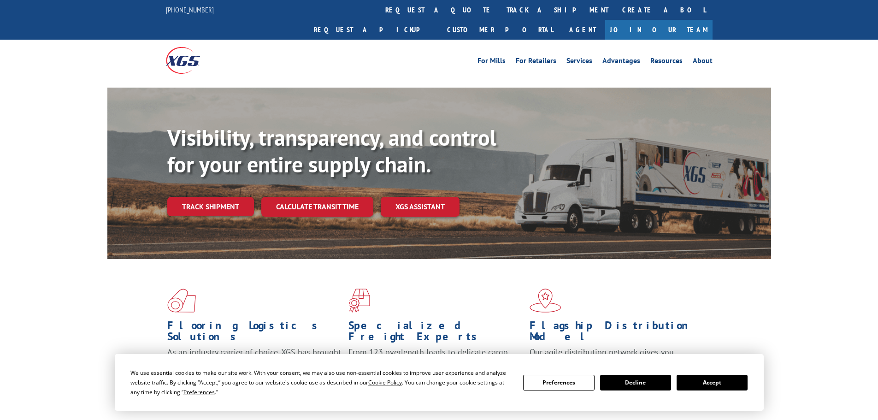 The width and height of the screenshot is (878, 420). What do you see at coordinates (636, 383) in the screenshot?
I see `button: Decline` at bounding box center [636, 383].